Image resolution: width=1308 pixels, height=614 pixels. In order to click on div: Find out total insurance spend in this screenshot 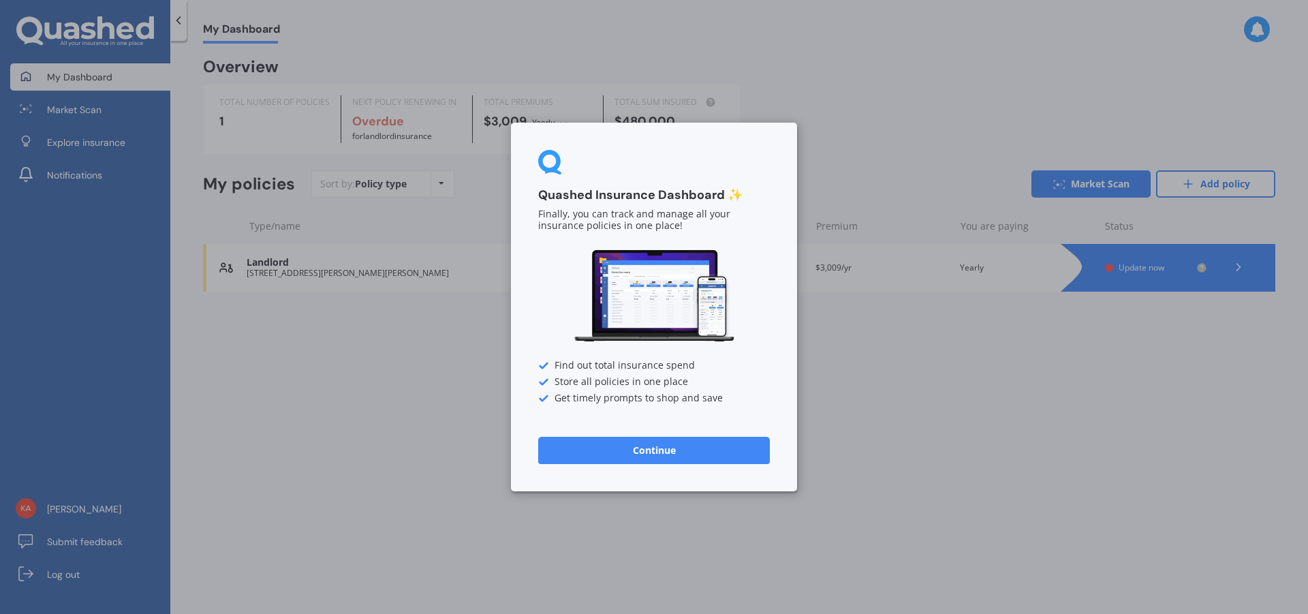, I will do `click(654, 366)`.